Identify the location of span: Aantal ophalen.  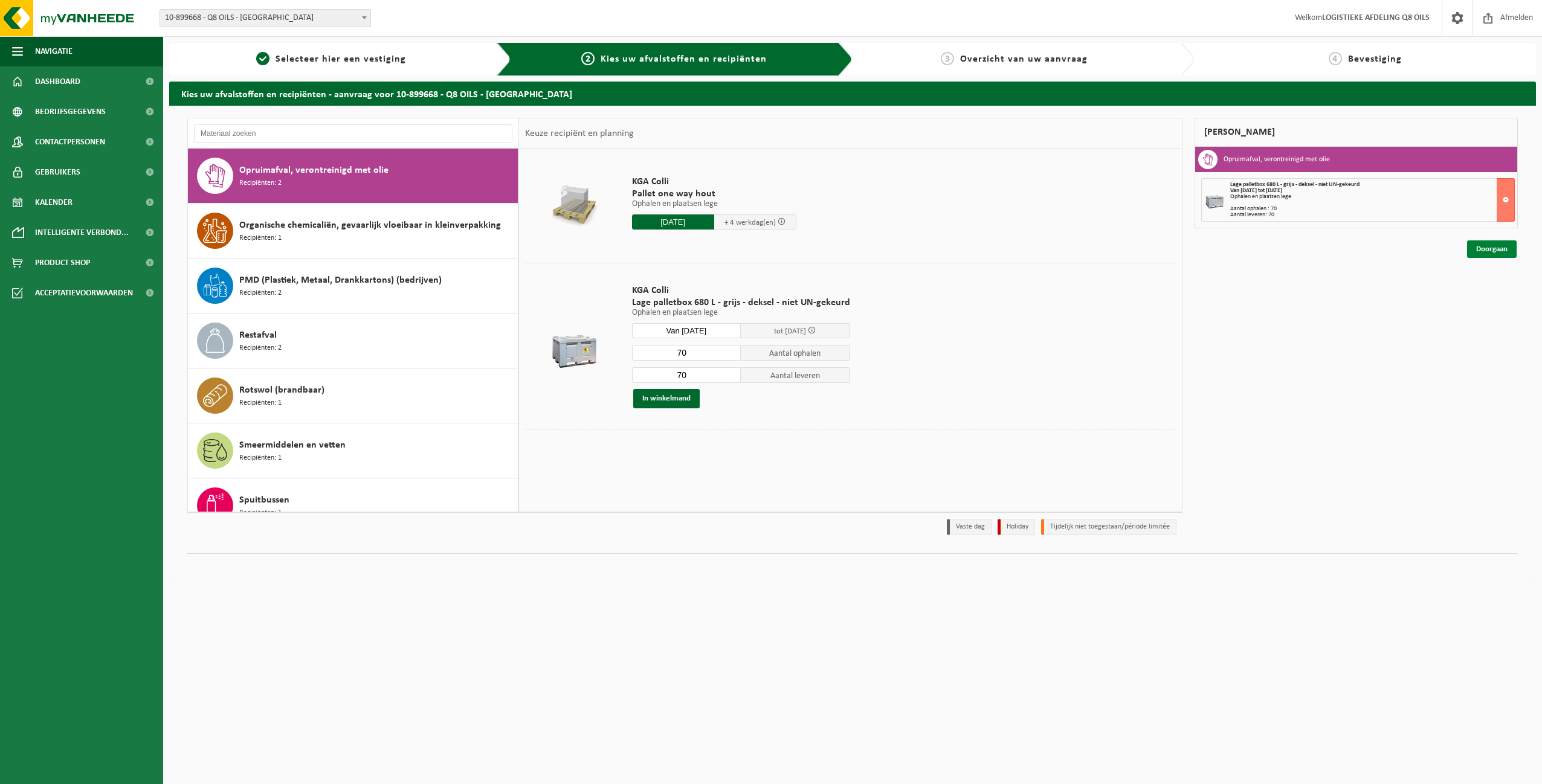
(795, 352).